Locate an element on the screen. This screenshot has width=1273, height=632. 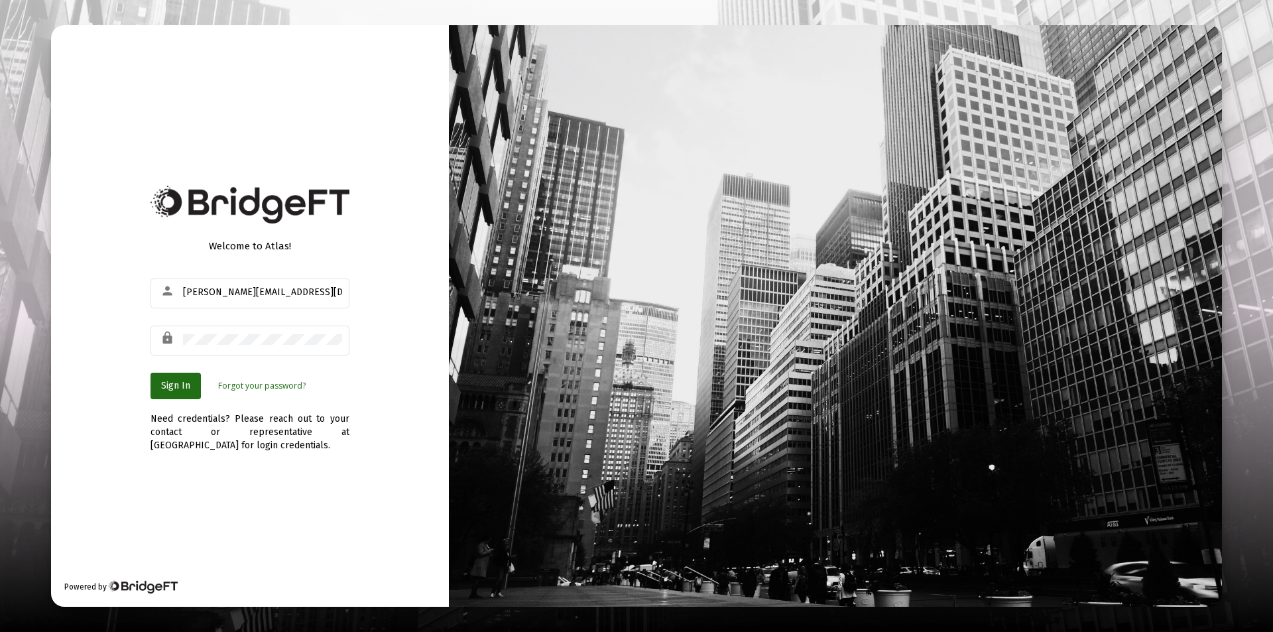
mat-icon: person is located at coordinates (168, 291).